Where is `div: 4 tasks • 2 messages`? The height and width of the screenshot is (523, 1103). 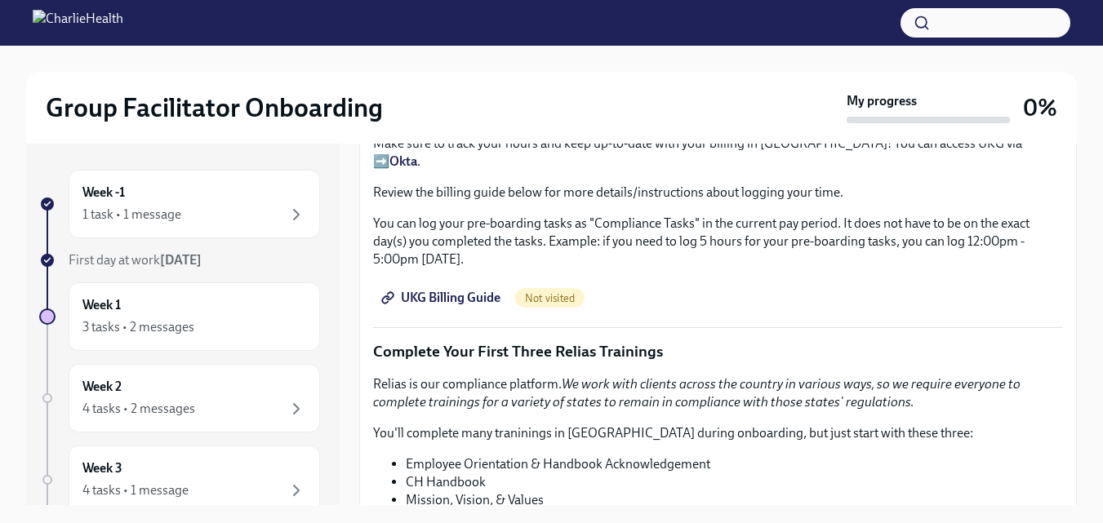 div: 4 tasks • 2 messages is located at coordinates (139, 409).